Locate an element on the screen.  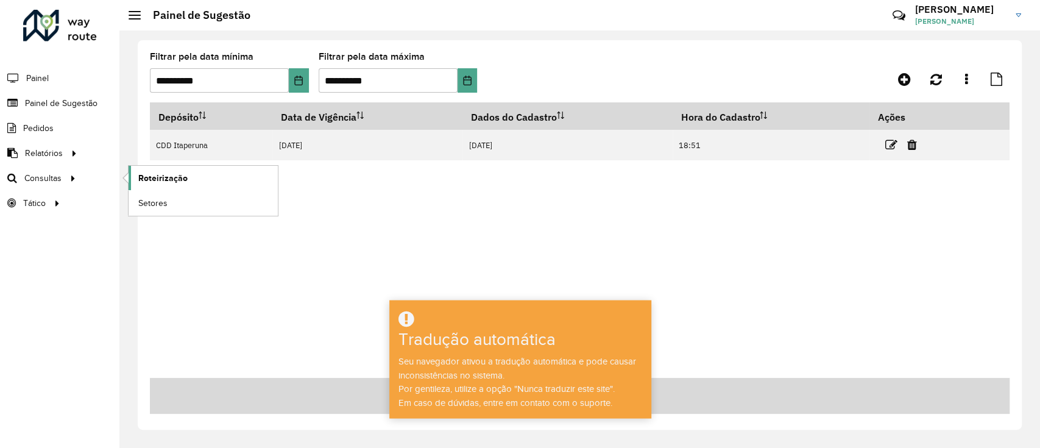
font: Por gentileza, utilize a opção "Nunca traduzir este site". is located at coordinates (506, 388).